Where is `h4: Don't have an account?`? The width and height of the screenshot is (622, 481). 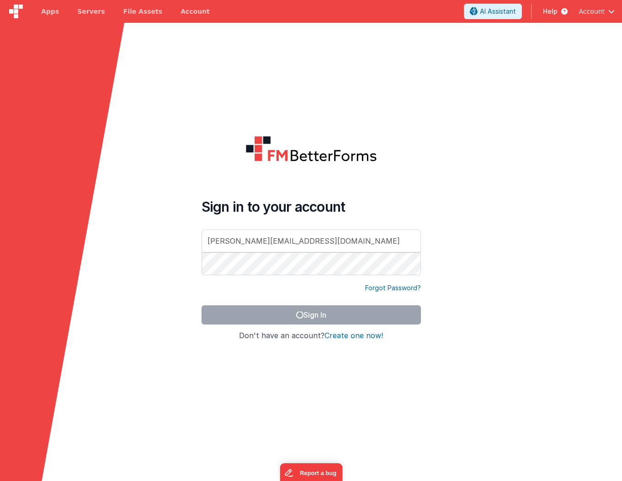
h4: Don't have an account? is located at coordinates (311, 336).